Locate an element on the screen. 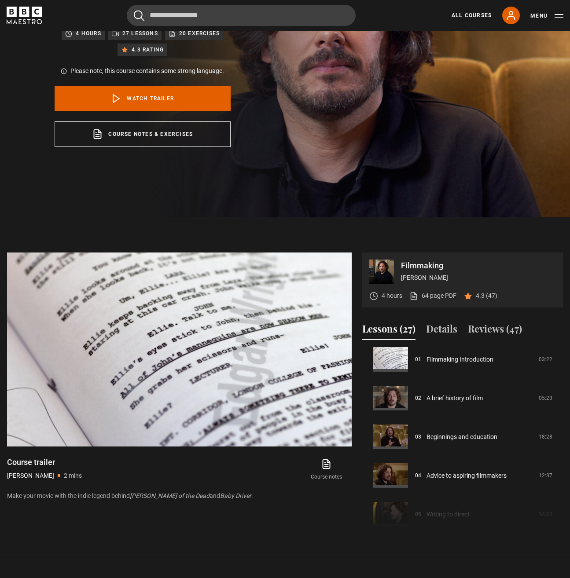 This screenshot has height=578, width=570. button: Submit the search query is located at coordinates (139, 15).